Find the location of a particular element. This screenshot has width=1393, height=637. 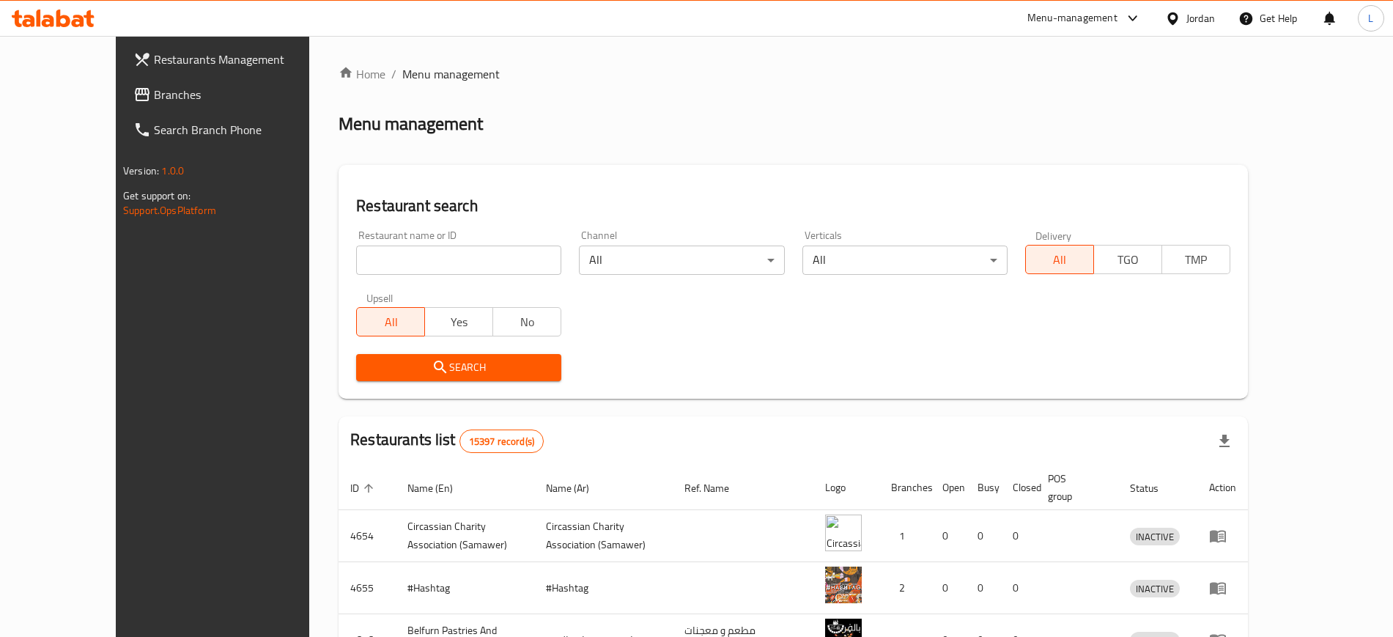

nav: breadcrumb is located at coordinates (793, 74).